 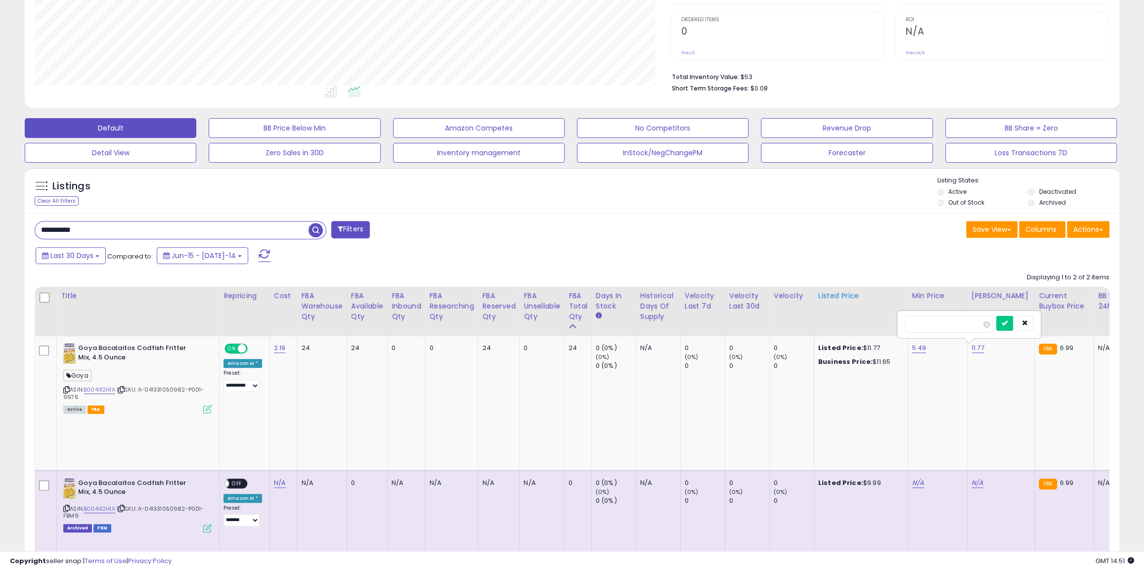 I want to click on div: Velocity Last 30d, so click(x=747, y=301).